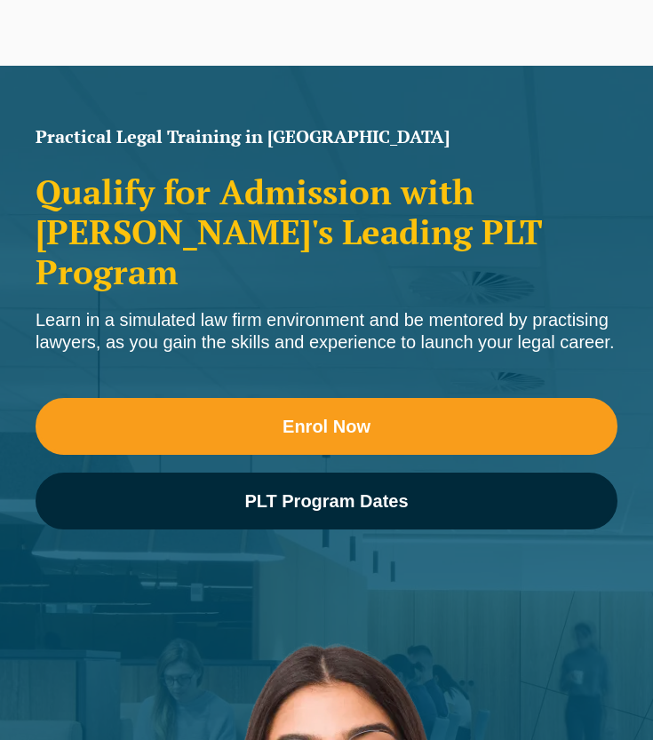  Describe the element at coordinates (326, 426) in the screenshot. I see `span: Enrol Now` at that location.